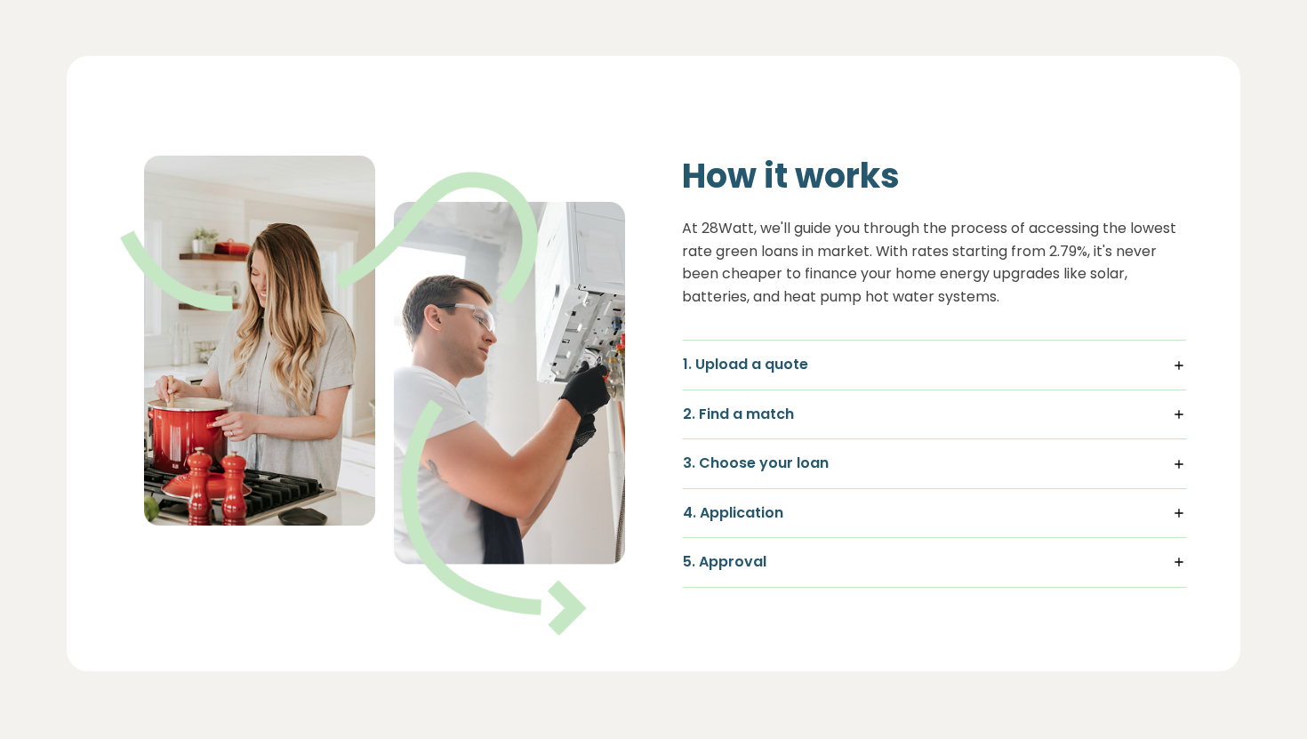 The height and width of the screenshot is (739, 1307). What do you see at coordinates (934, 364) in the screenshot?
I see `h5: 1. Upload a quote` at bounding box center [934, 364].